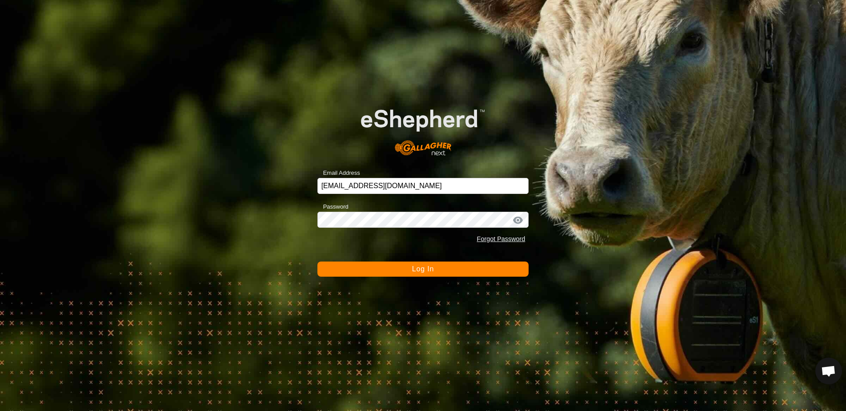 This screenshot has height=411, width=846. I want to click on a: Forgot Password, so click(501, 239).